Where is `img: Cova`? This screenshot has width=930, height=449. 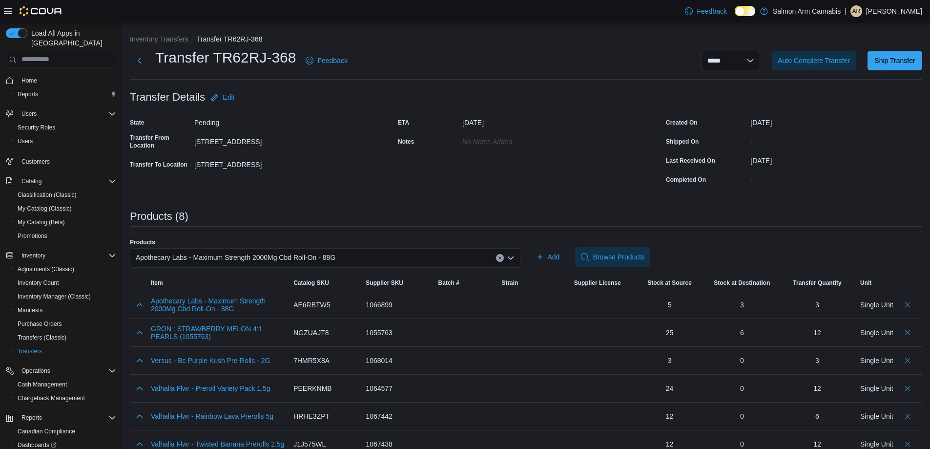
img: Cova is located at coordinates (41, 11).